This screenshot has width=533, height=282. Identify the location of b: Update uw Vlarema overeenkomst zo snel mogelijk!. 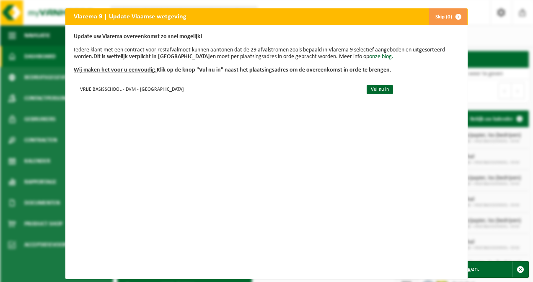
(138, 36).